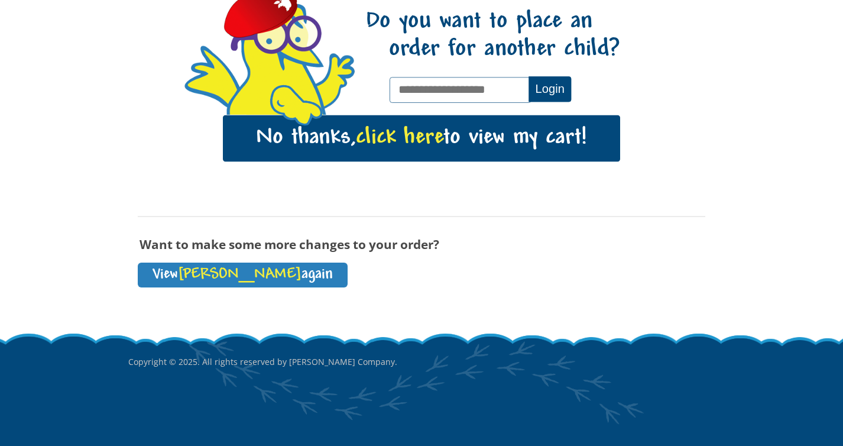 This screenshot has height=446, width=843. Describe the element at coordinates (422, 138) in the screenshot. I see `a: No thanks,click hereto view my cart!` at that location.